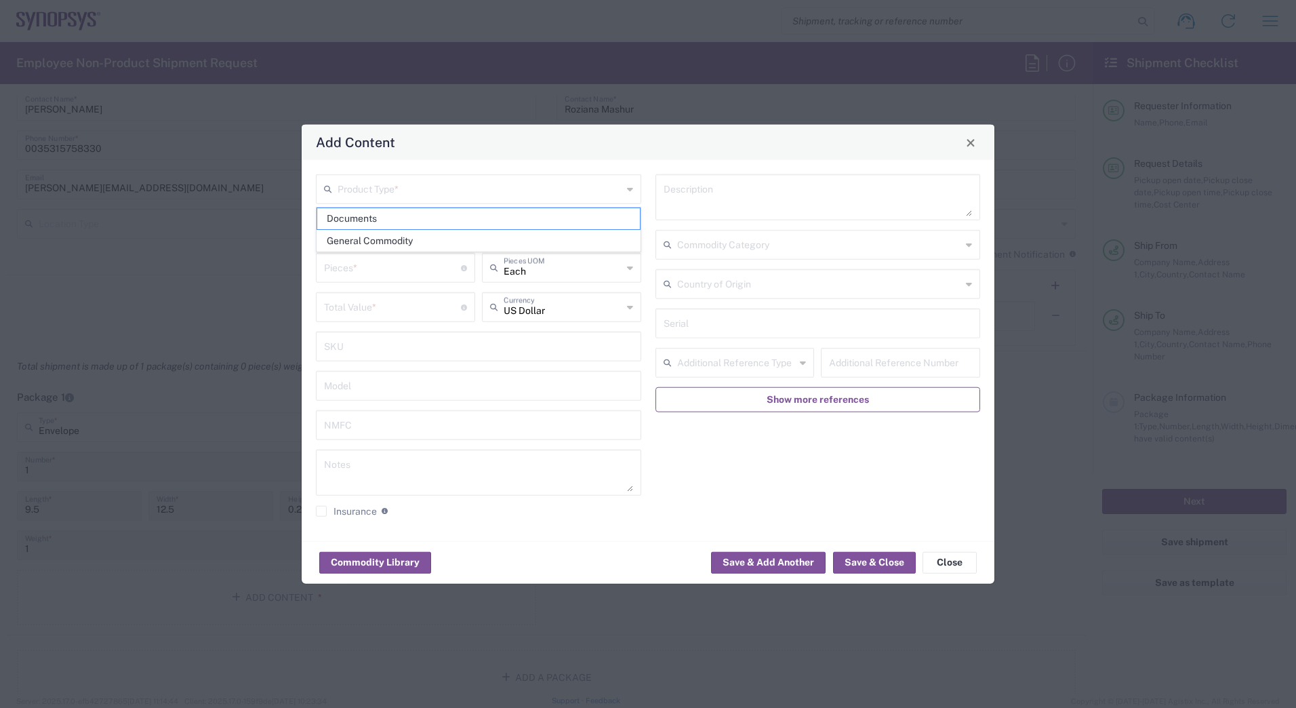  Describe the element at coordinates (479, 218) in the screenshot. I see `span: Documents` at that location.